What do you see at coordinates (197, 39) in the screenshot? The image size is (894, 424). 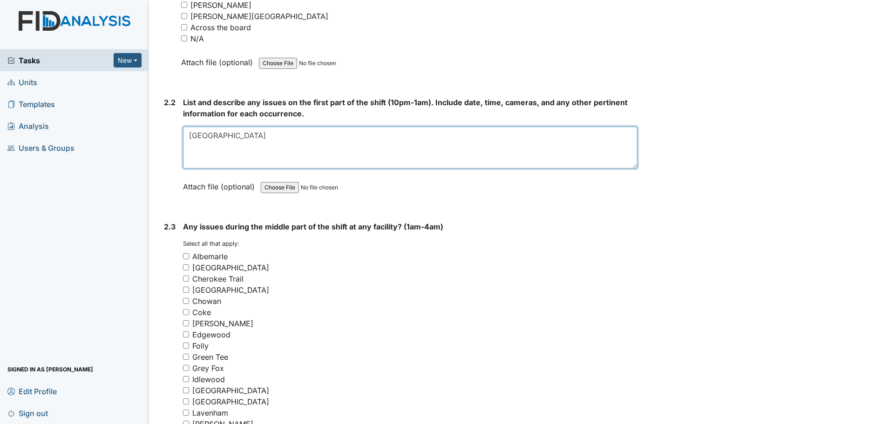 I see `div: N/A` at bounding box center [197, 39].